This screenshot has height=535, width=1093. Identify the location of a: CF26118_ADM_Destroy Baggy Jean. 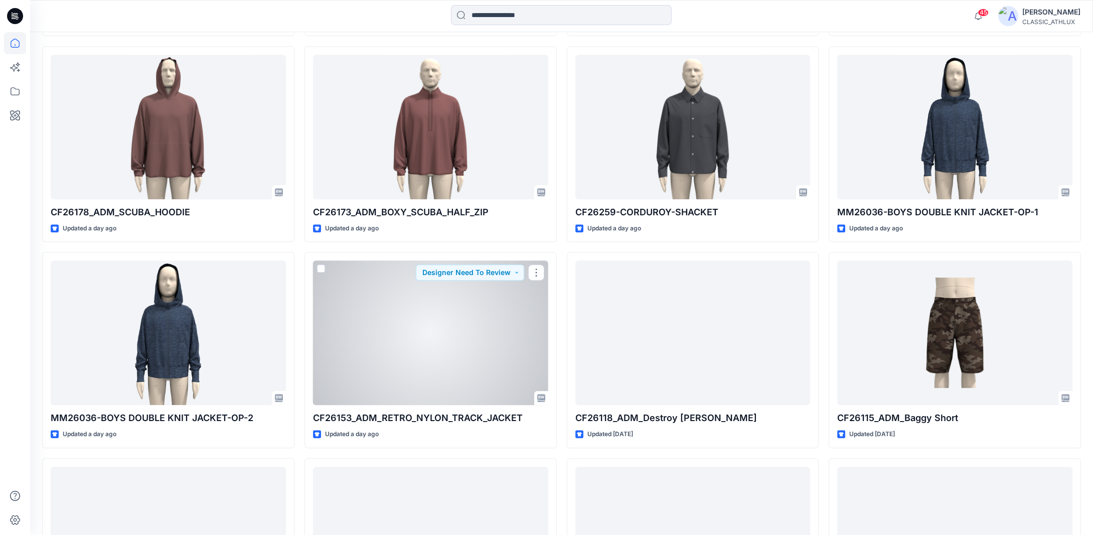
(693, 333).